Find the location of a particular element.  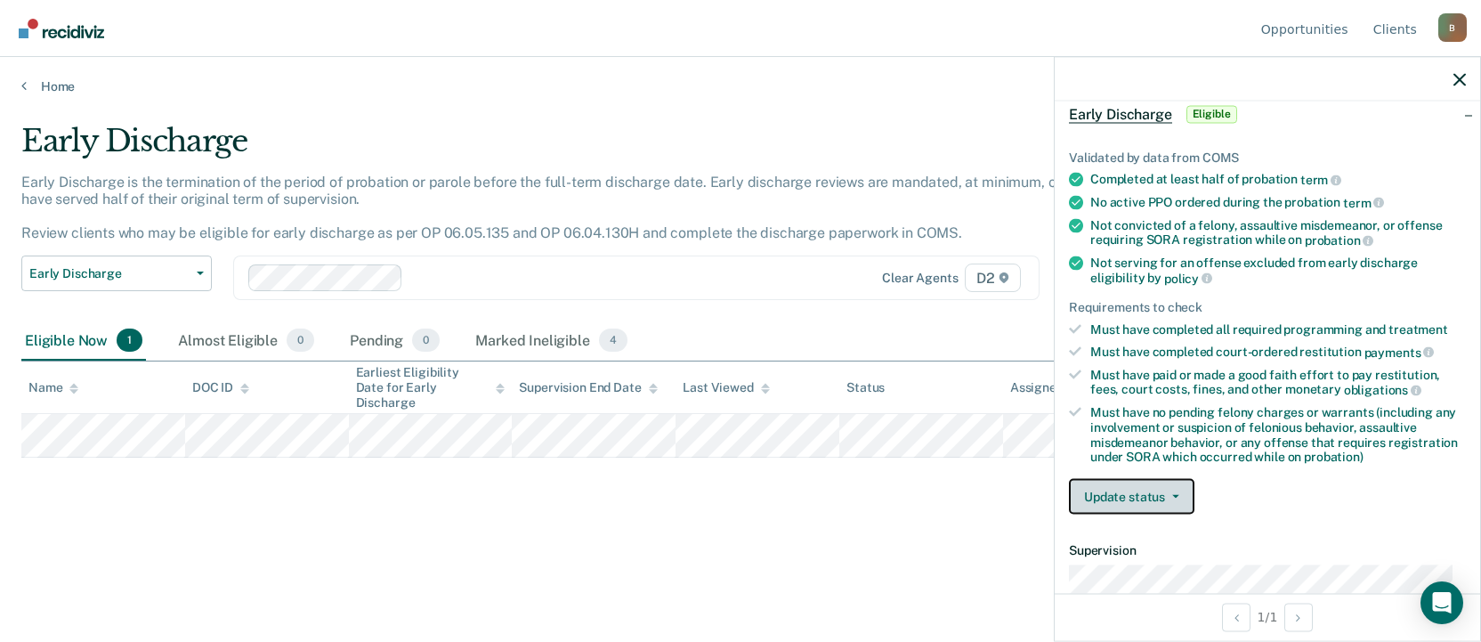

div: Must have completed all required programming and is located at coordinates (1278, 329).